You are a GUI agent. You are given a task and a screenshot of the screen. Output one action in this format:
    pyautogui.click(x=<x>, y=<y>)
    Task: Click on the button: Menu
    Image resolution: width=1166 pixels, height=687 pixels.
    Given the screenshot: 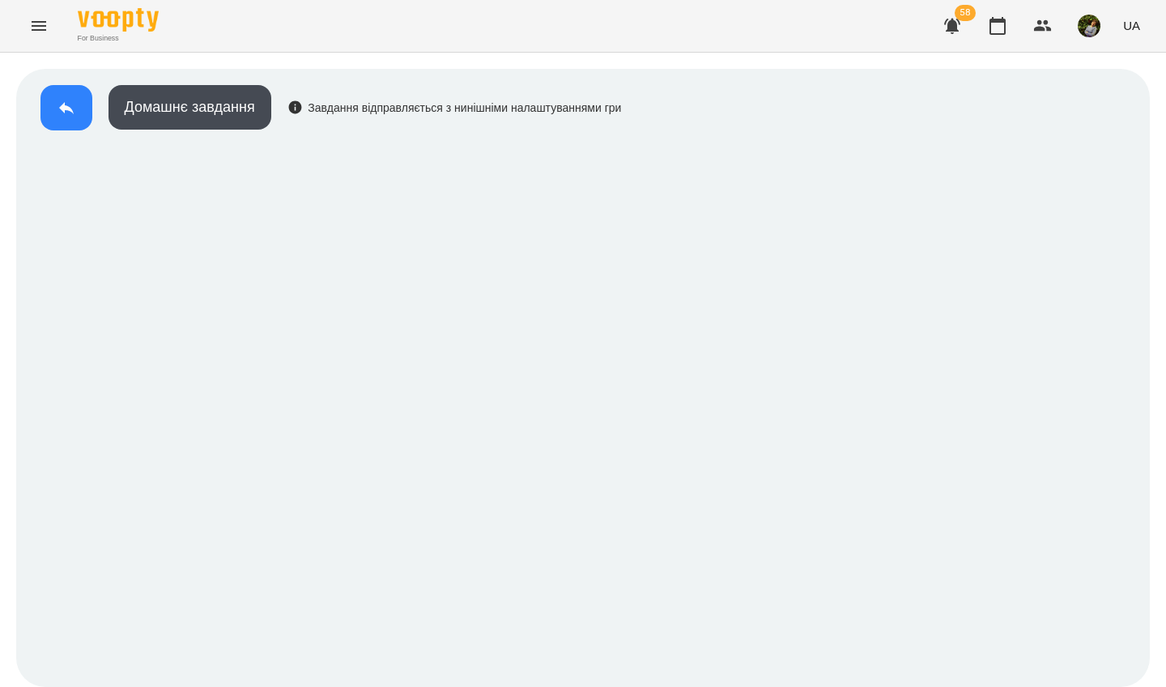 What is the action you would take?
    pyautogui.click(x=39, y=26)
    